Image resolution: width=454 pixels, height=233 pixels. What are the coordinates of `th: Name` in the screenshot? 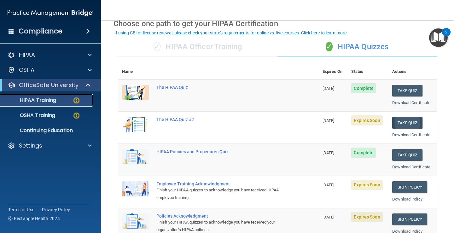 It's located at (135, 72).